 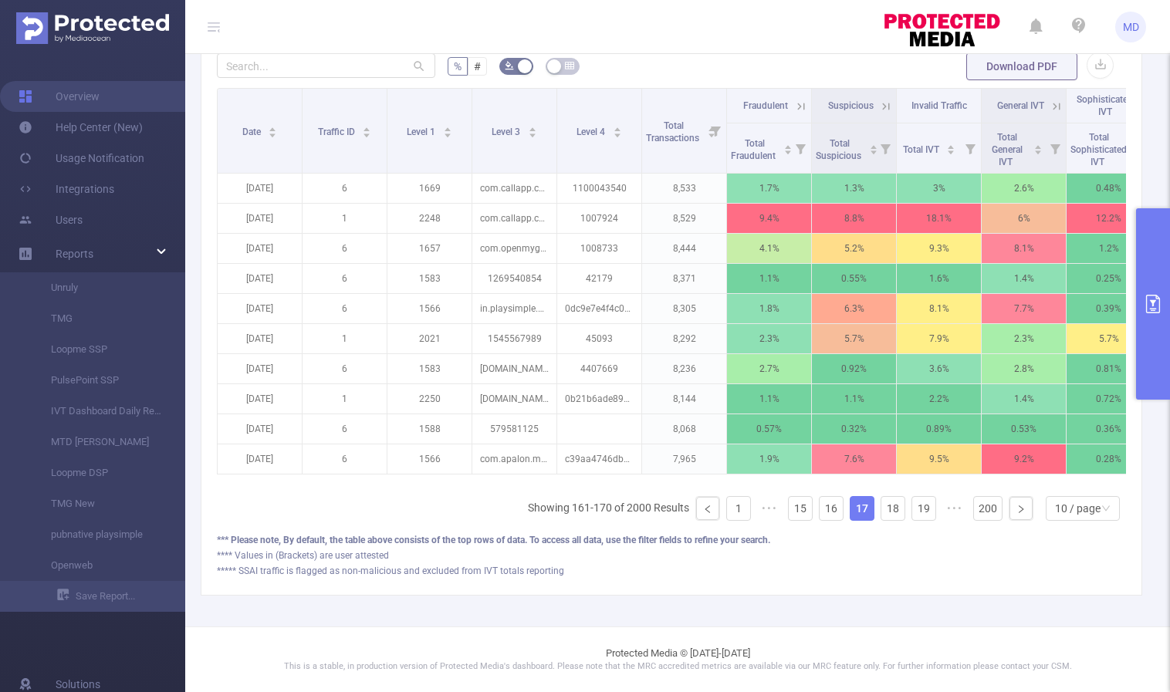 What do you see at coordinates (1077, 508) in the screenshot?
I see `div: 10 / page` at bounding box center [1077, 508].